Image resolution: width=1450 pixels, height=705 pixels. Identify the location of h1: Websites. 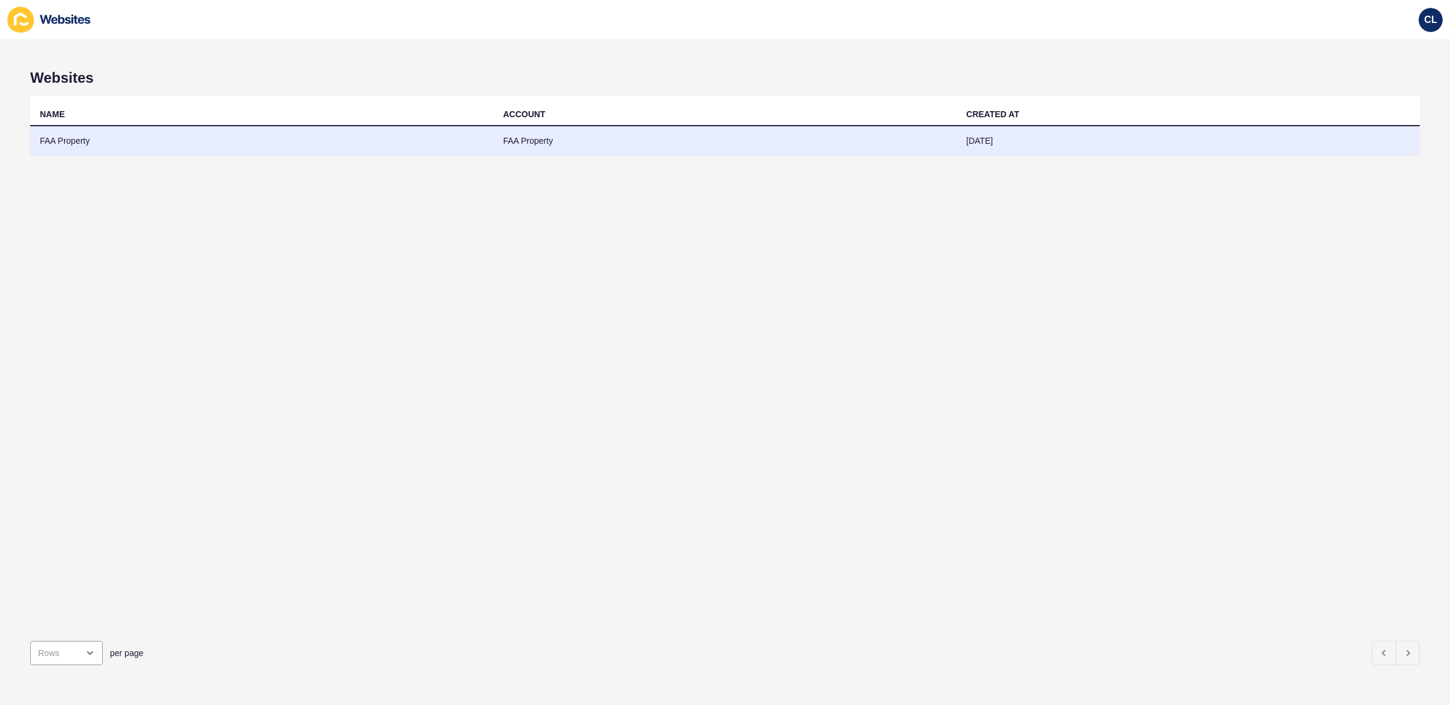
(725, 78).